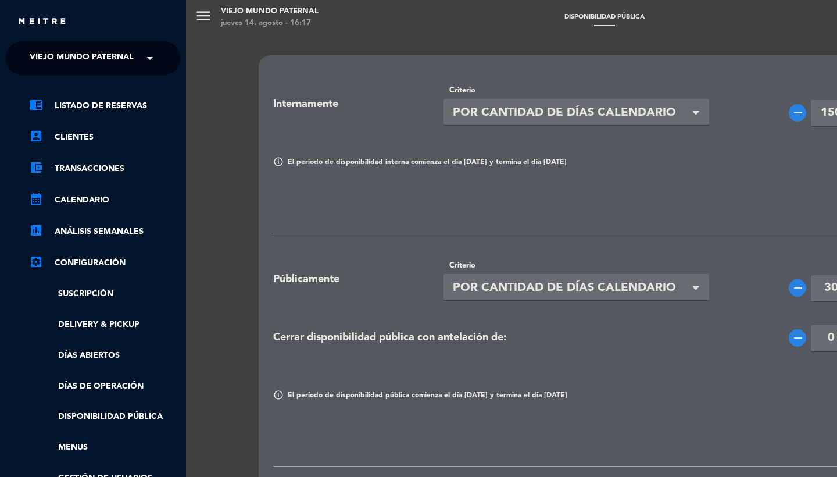  Describe the element at coordinates (105, 169) in the screenshot. I see `a: account_balance_walletTransacciones` at that location.